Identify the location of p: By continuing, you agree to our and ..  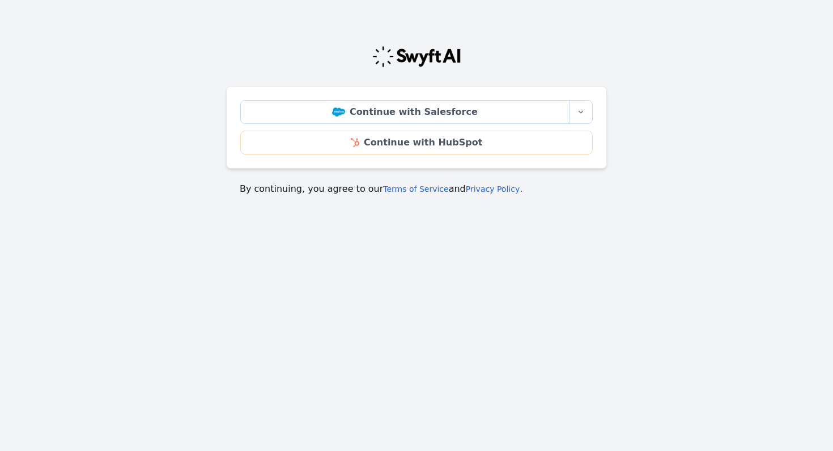
(416, 189).